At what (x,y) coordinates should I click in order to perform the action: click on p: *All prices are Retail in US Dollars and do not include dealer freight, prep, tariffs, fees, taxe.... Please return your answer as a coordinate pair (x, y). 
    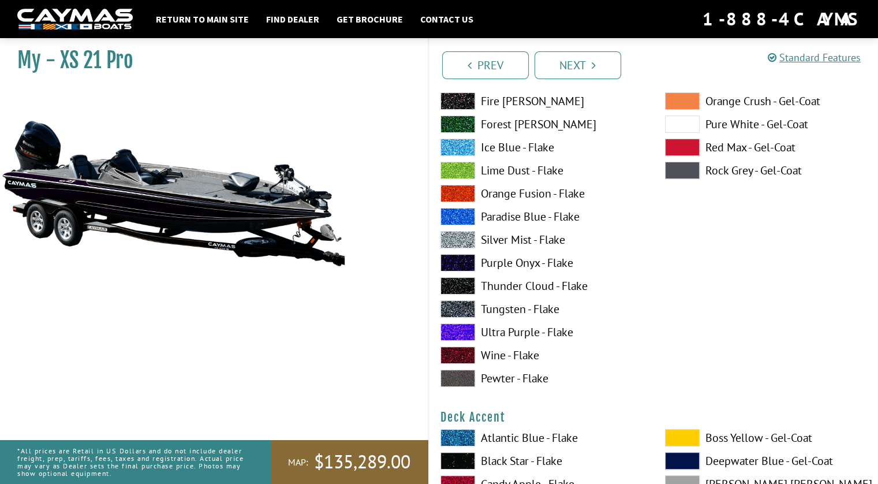
    Looking at the image, I should click on (131, 462).